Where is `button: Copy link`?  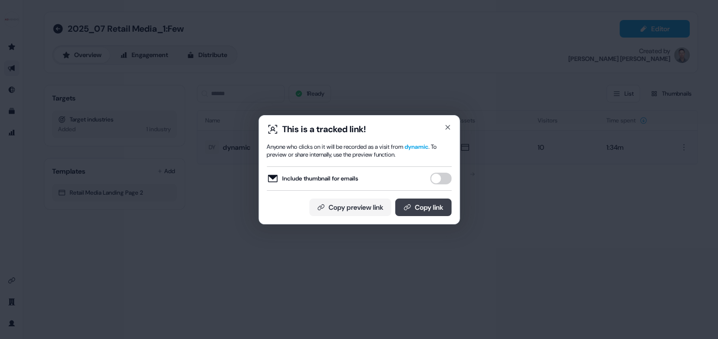
button: Copy link is located at coordinates (423, 207).